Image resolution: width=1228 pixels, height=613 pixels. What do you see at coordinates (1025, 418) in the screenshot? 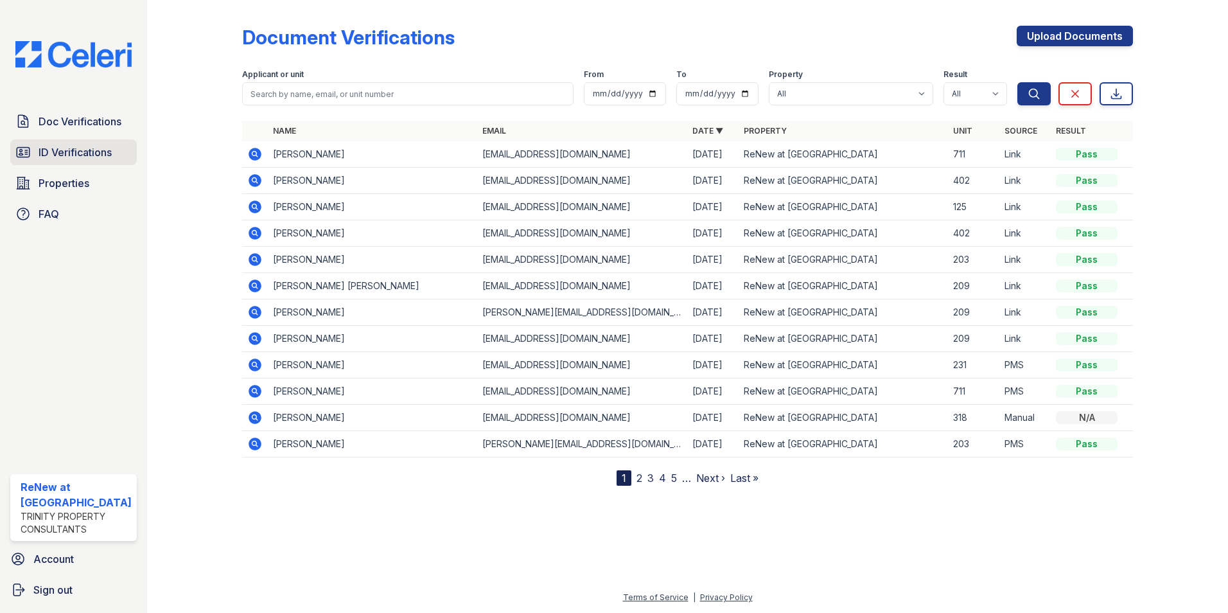
I see `td: Manual` at bounding box center [1025, 418].